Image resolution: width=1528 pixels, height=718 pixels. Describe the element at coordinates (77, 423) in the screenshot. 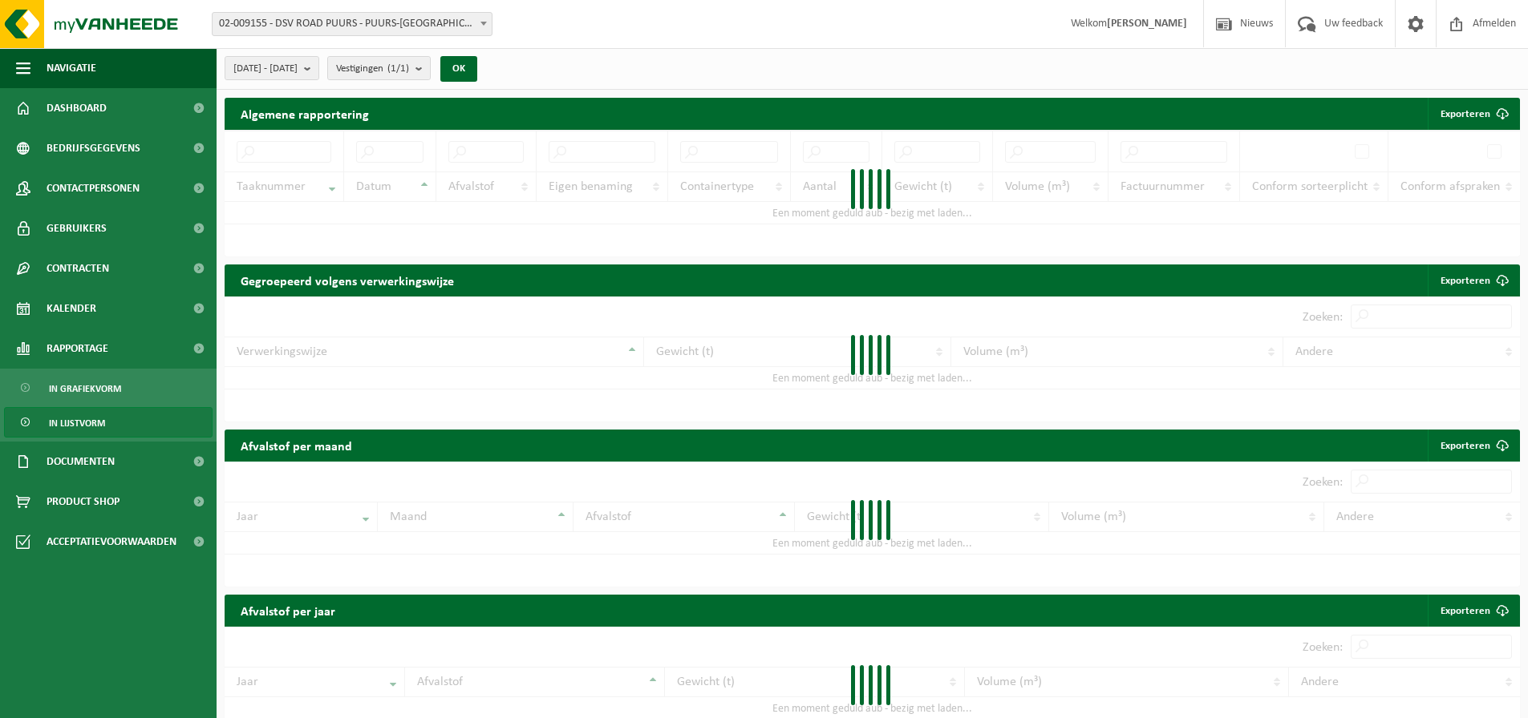

I see `span: In lijstvorm` at that location.